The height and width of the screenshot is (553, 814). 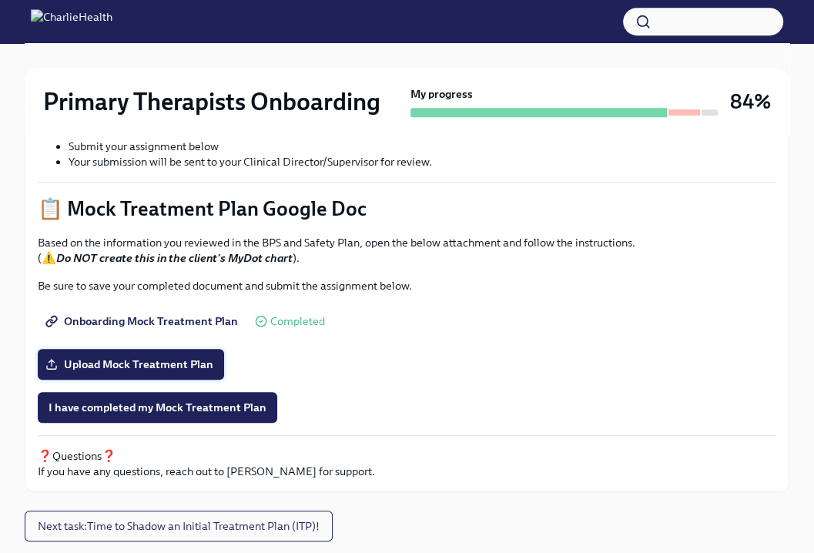 I want to click on h2: Primary Therapists Onboarding, so click(x=212, y=102).